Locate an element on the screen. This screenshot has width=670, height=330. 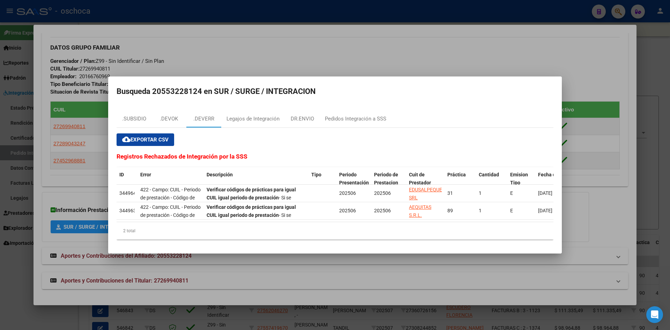
datatable-header-cell: Tipo is located at coordinates (322, 179).